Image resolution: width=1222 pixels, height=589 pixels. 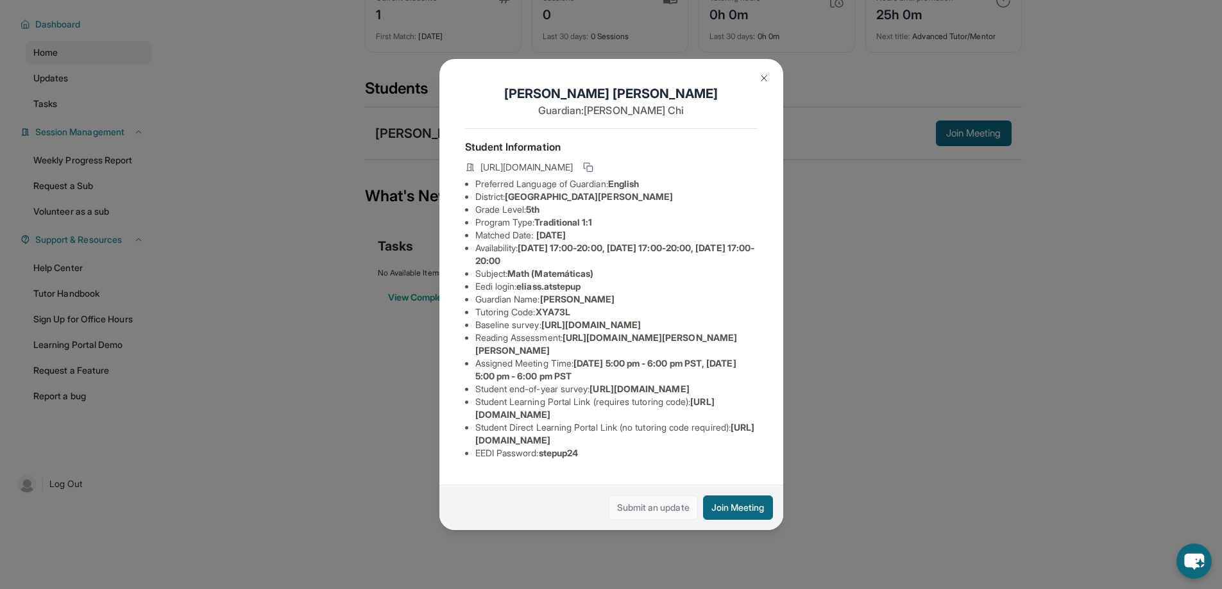 What do you see at coordinates (616, 210) in the screenshot?
I see `li: Grade Level:` at bounding box center [616, 210].